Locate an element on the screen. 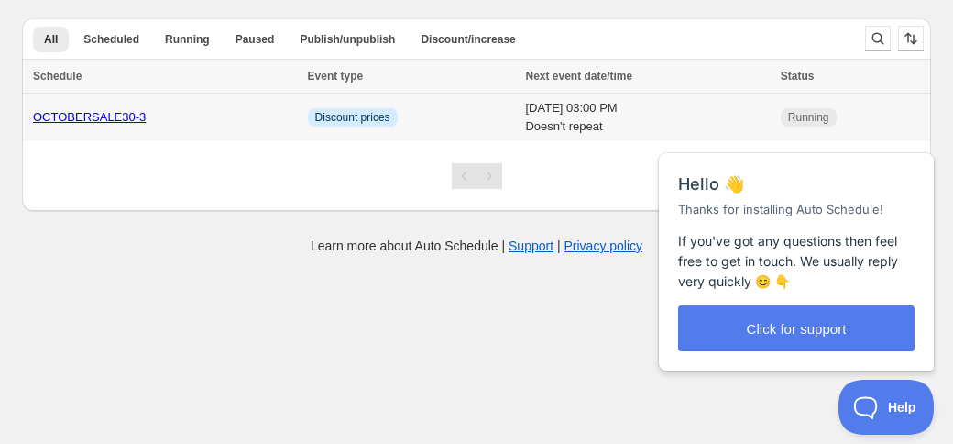 The height and width of the screenshot is (444, 953). span: Paused is located at coordinates (255, 39).